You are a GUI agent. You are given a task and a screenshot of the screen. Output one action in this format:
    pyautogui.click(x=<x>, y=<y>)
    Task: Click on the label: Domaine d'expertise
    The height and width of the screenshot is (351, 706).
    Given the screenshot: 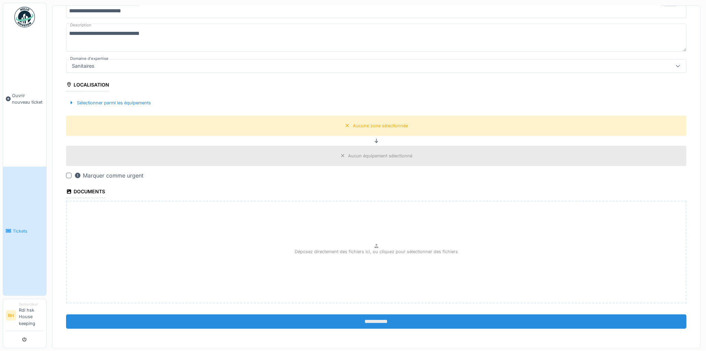 What is the action you would take?
    pyautogui.click(x=89, y=58)
    